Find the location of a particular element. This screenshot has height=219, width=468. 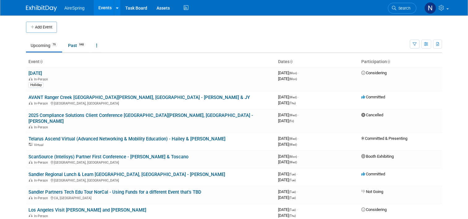

img: Natalie Pyron is located at coordinates (430, 8).